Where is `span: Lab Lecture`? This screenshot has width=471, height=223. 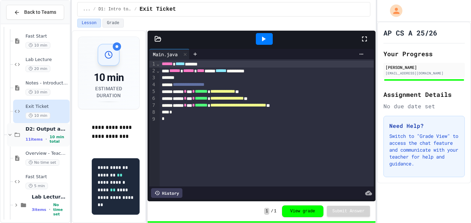
span: Lab Lecture is located at coordinates (47, 60).